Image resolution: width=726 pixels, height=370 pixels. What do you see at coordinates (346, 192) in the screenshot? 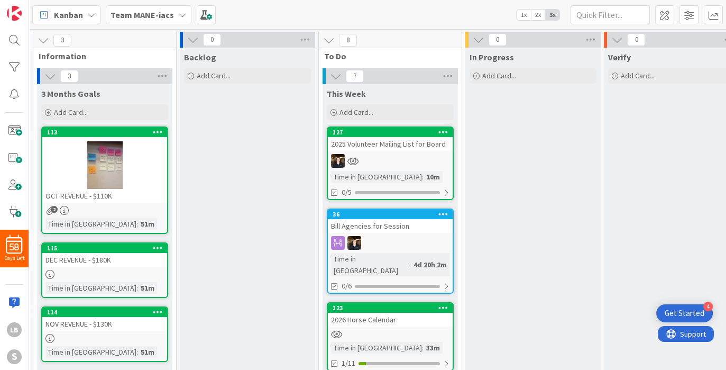
I see `span: 0/5` at bounding box center [346, 192].